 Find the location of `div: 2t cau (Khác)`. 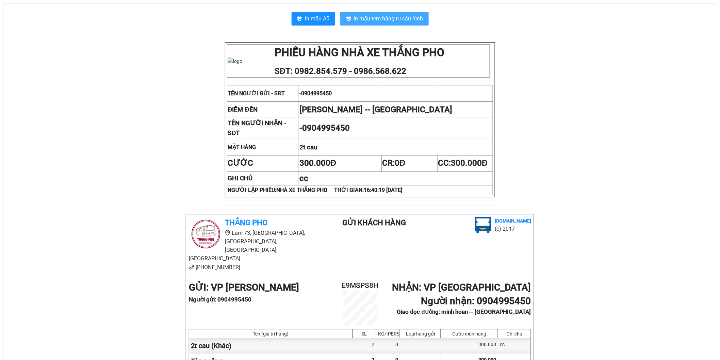

div: 2t cau (Khác) is located at coordinates (271, 346).